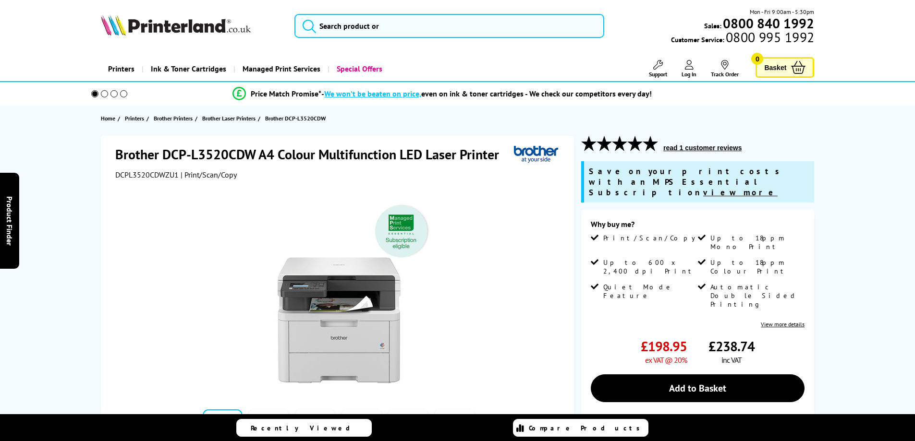  I want to click on span: £198.95, so click(664, 346).